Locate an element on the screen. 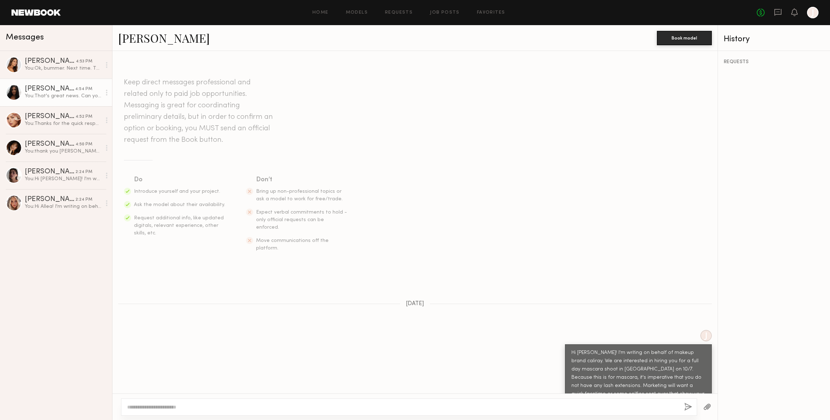  span: Ask the model about their availability. is located at coordinates (180, 205).